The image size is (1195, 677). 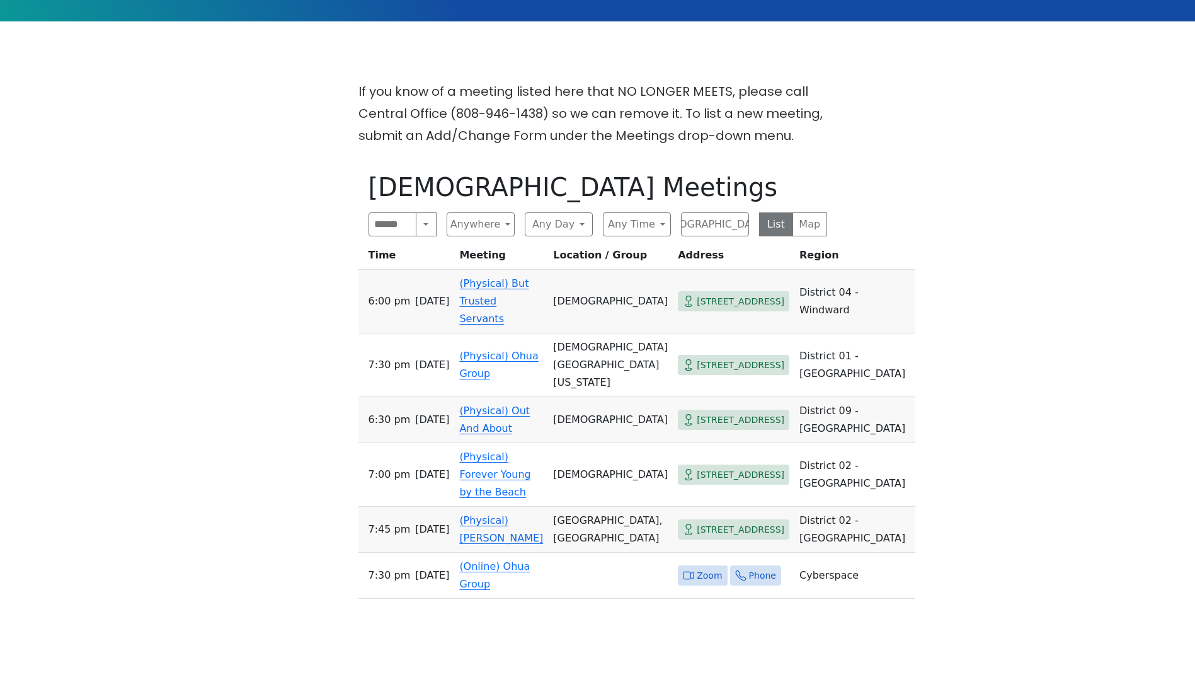 What do you see at coordinates (501, 258) in the screenshot?
I see `th: Meeting` at bounding box center [501, 258].